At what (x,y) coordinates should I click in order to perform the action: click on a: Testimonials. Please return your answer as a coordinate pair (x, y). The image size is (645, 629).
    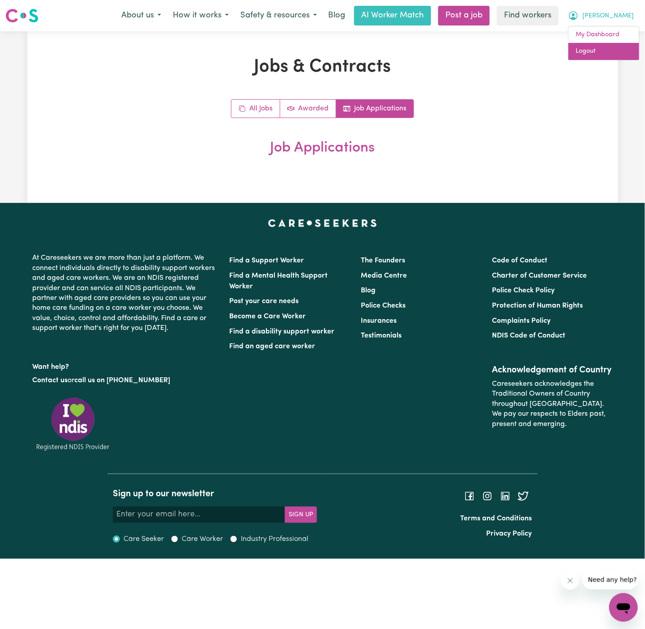
    Looking at the image, I should click on (381, 336).